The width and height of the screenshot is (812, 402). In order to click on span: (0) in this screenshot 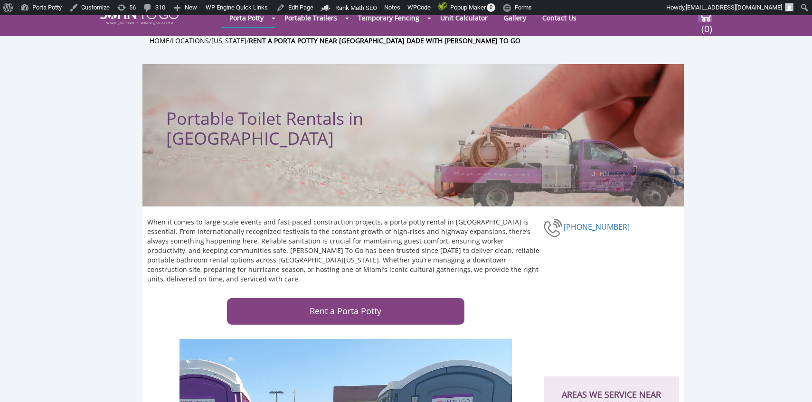, I will do `click(707, 25)`.